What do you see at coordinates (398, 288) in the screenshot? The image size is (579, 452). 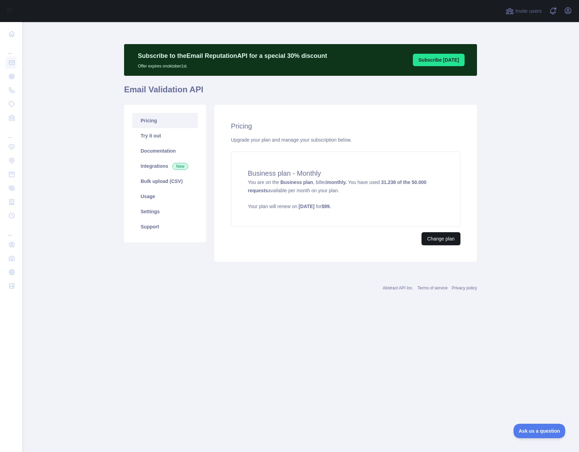 I see `a: Abstract API Inc.` at bounding box center [398, 288].